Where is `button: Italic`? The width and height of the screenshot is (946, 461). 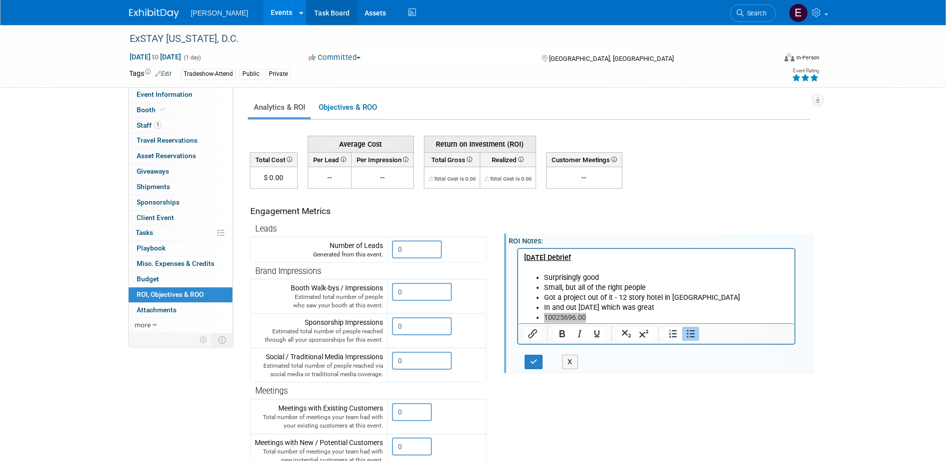
button: Italic is located at coordinates (579, 334).